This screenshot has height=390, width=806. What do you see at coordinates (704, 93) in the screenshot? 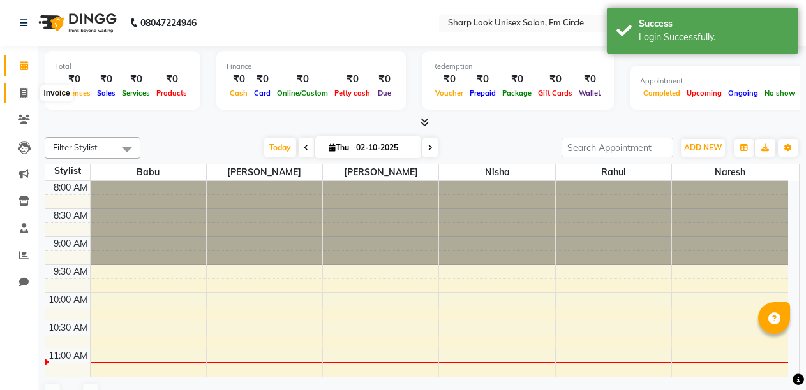
I see `span: Upcoming` at bounding box center [704, 93].